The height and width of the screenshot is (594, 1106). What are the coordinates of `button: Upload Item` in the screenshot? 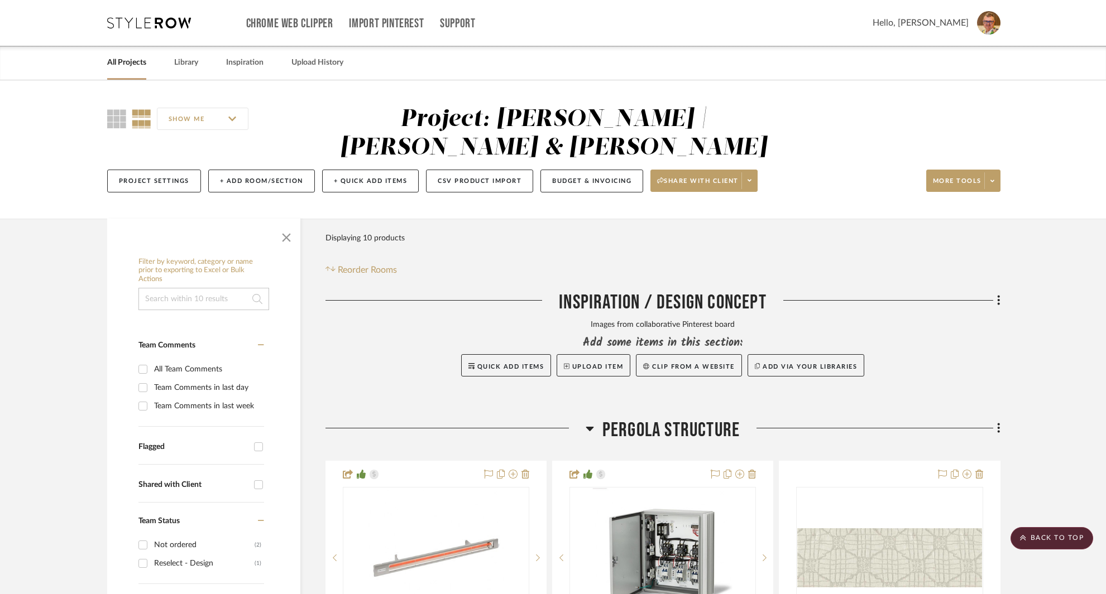 It's located at (593, 366).